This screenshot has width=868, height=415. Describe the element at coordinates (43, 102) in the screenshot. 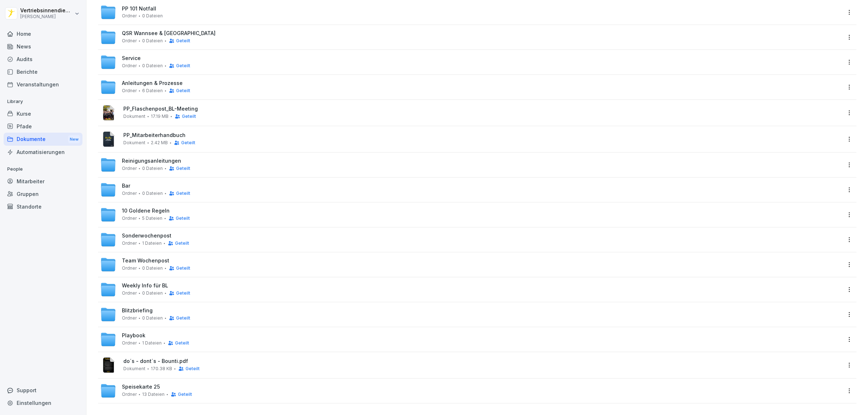

I see `p: Library` at that location.